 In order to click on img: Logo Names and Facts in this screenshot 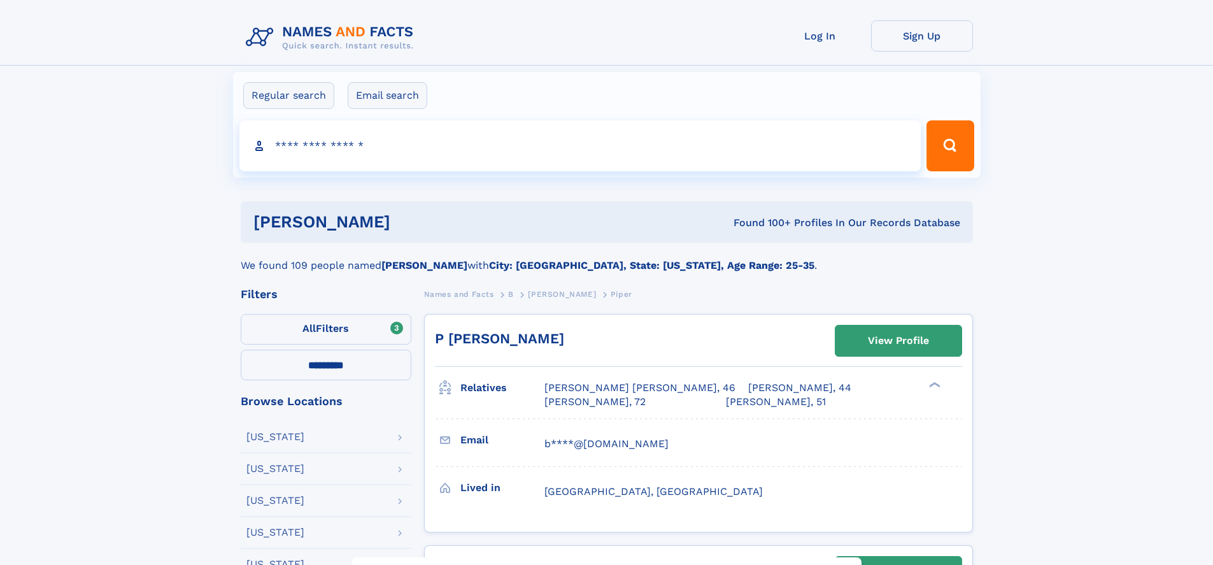, I will do `click(333, 38)`.